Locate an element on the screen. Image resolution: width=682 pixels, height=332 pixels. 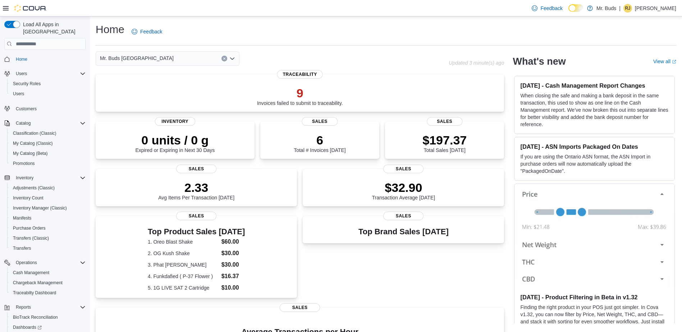
a: Home is located at coordinates (22, 59).